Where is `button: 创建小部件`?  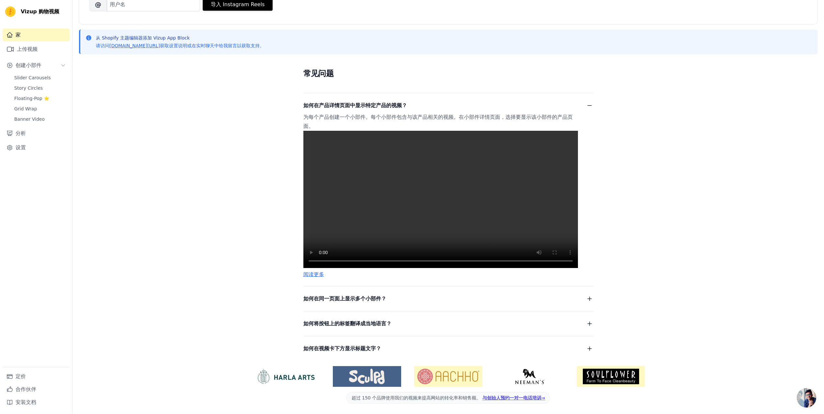 button: 创建小部件 is located at coordinates (36, 65).